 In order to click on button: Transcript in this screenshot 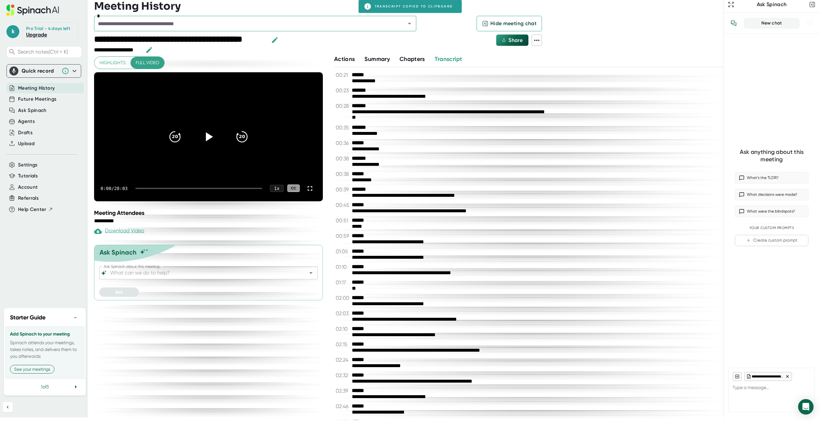, I will do `click(449, 59)`.